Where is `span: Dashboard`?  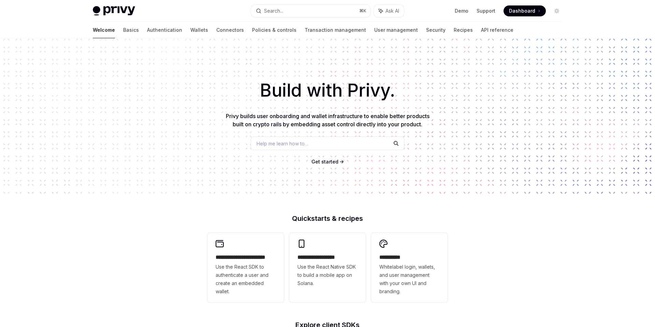
span: Dashboard is located at coordinates (522, 11).